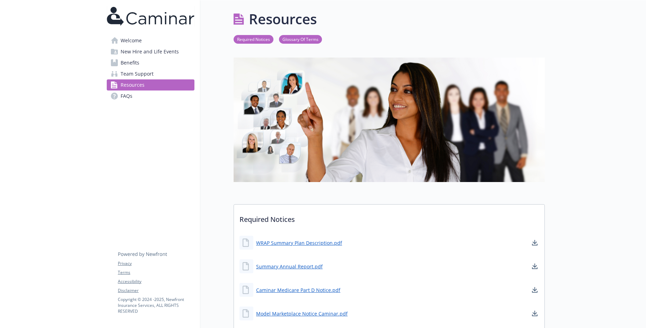 Image resolution: width=646 pixels, height=328 pixels. I want to click on img: resources page banner, so click(389, 120).